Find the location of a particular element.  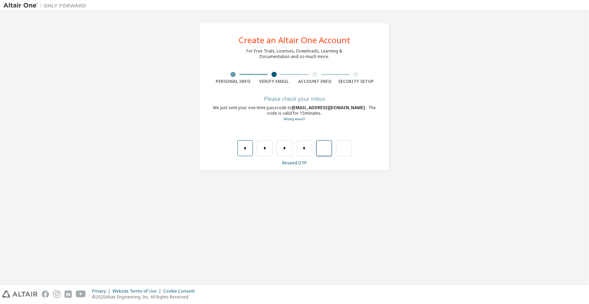

a: Resend OTP is located at coordinates (294, 163).